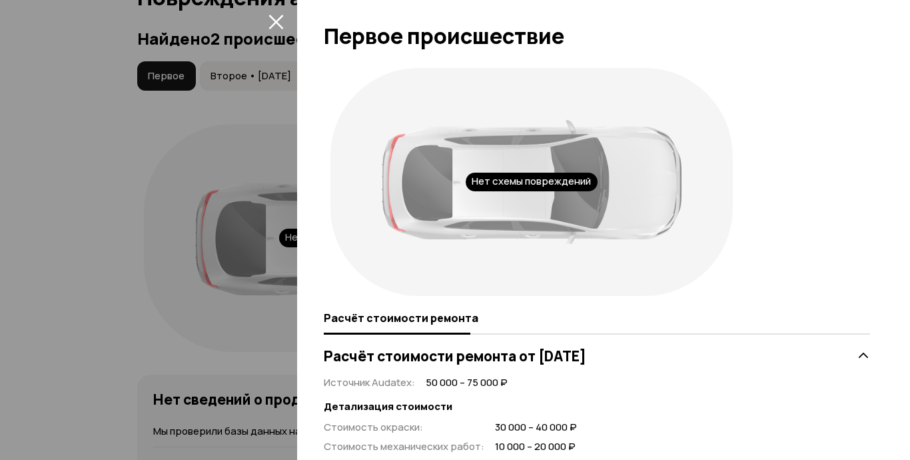  I want to click on span: Расчёт стоимости ремонта, so click(401, 318).